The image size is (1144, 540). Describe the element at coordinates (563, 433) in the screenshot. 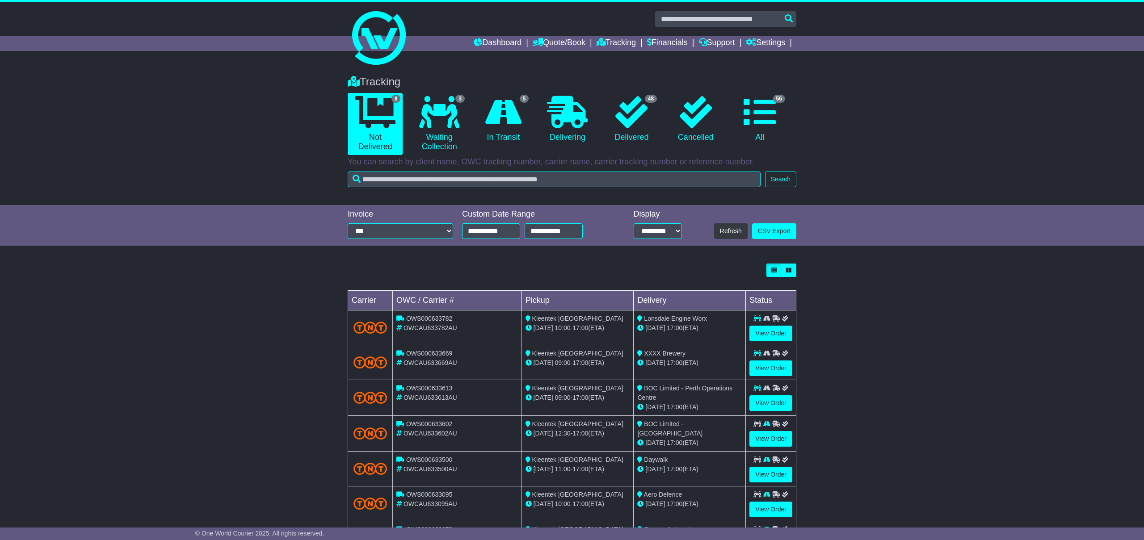

I see `span: 12:30` at that location.